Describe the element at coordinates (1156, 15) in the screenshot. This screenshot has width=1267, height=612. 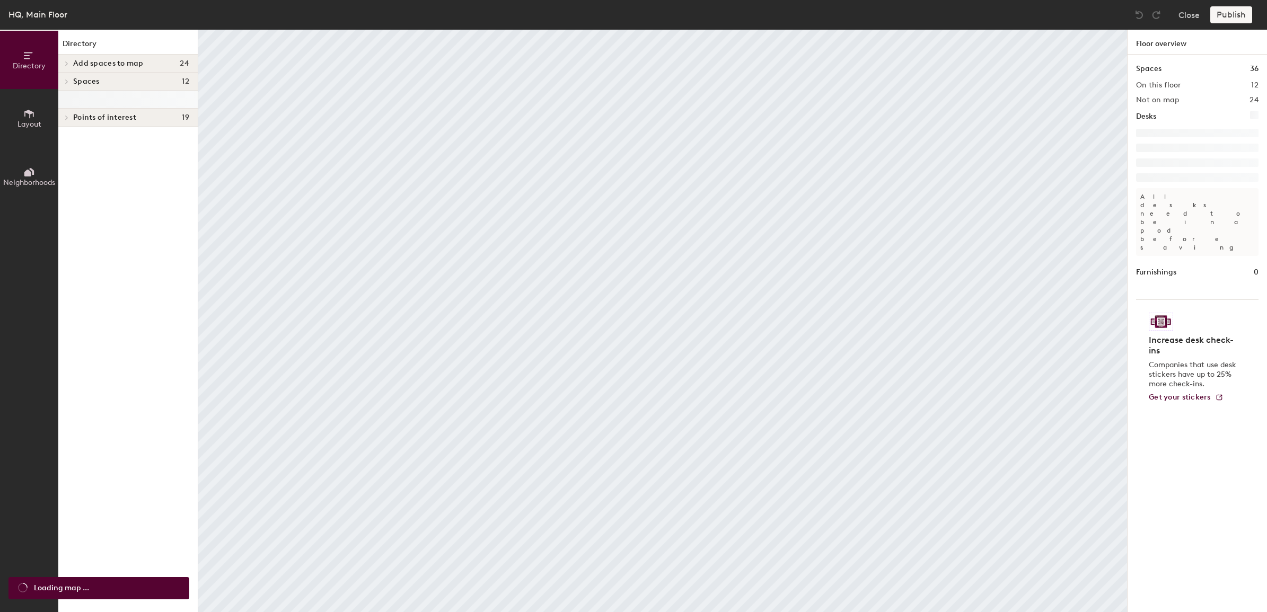
I see `img: Redo` at that location.